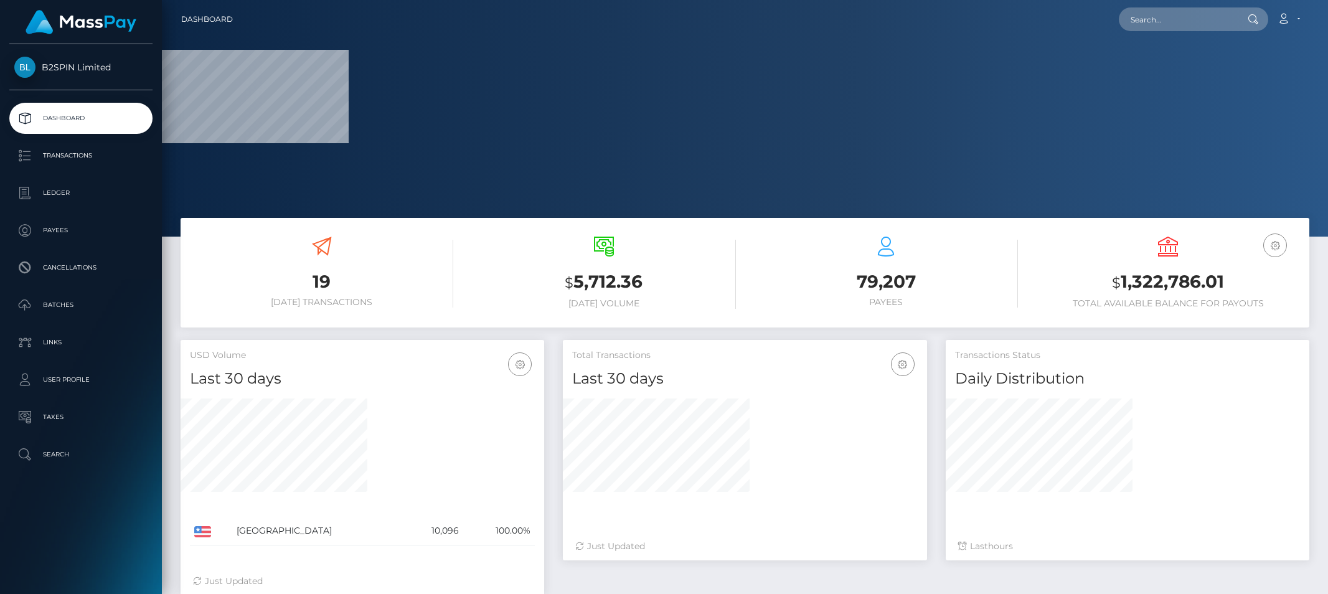  Describe the element at coordinates (81, 268) in the screenshot. I see `a: Cancellations` at that location.